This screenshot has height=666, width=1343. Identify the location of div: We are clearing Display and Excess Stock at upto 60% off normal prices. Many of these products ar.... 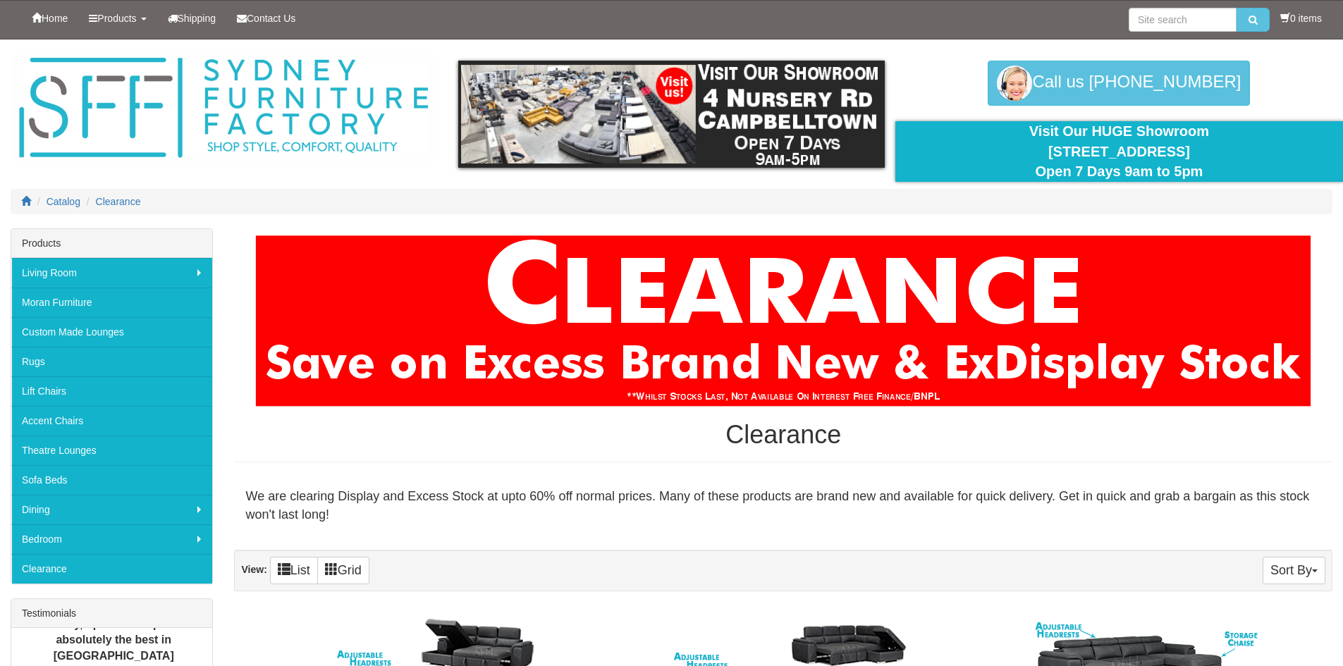
(783, 505).